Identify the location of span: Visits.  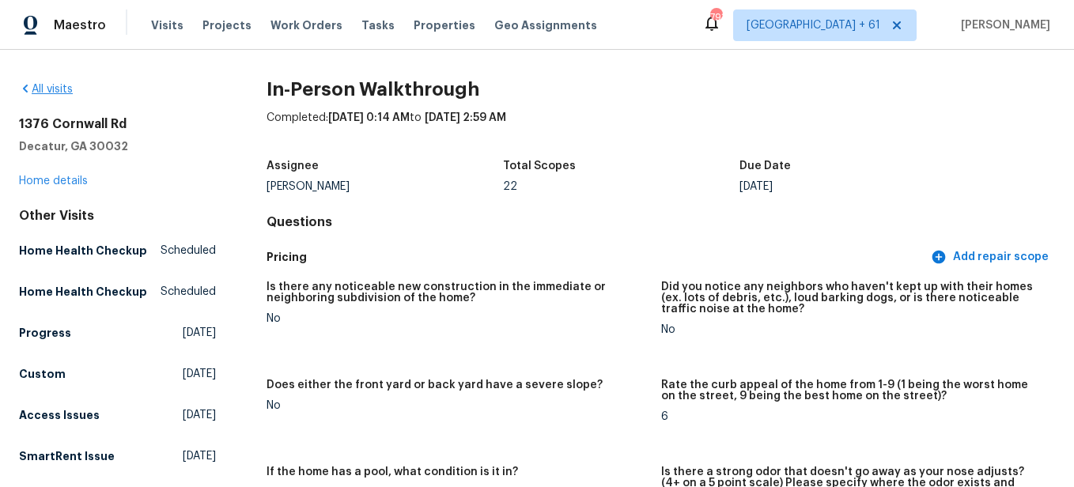
(167, 25).